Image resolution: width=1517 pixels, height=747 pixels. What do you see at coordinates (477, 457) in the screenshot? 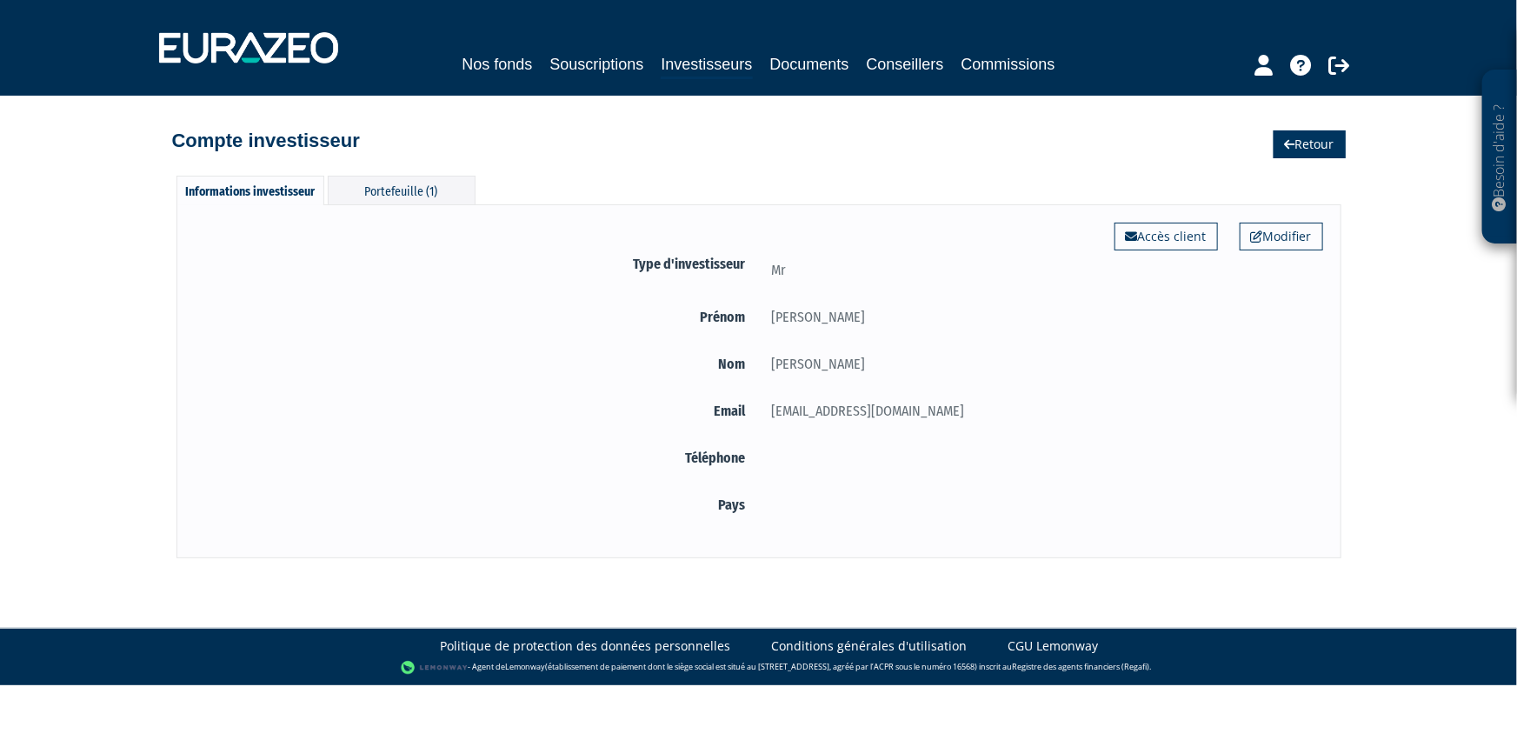
I see `label: Téléphone` at bounding box center [477, 457].